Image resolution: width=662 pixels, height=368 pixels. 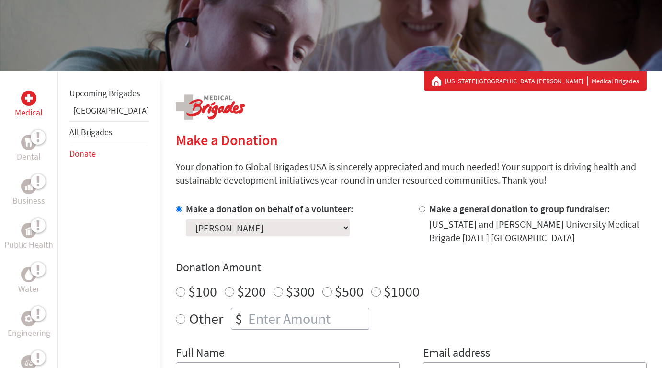 What do you see at coordinates (349, 291) in the screenshot?
I see `label: $500` at bounding box center [349, 291].